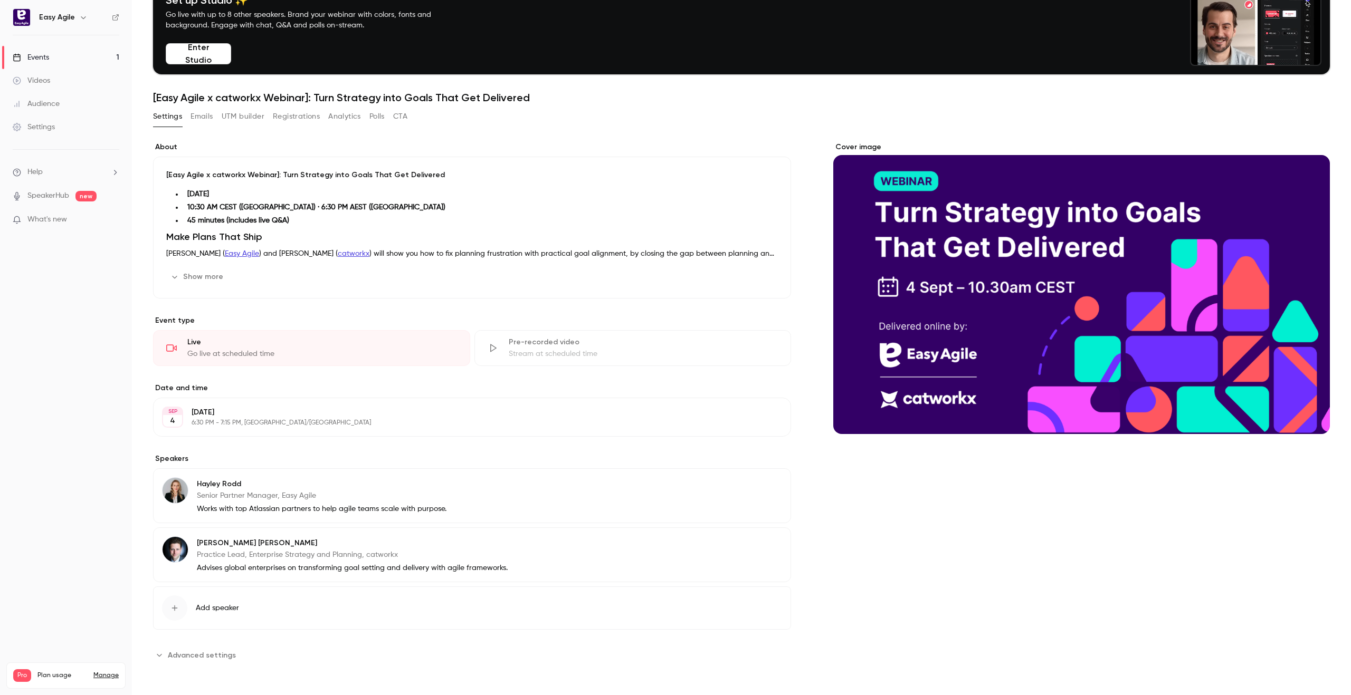 This screenshot has width=1351, height=695. I want to click on p: Works with top Atlassian partners to help agile teams scale with purpose., so click(321, 509).